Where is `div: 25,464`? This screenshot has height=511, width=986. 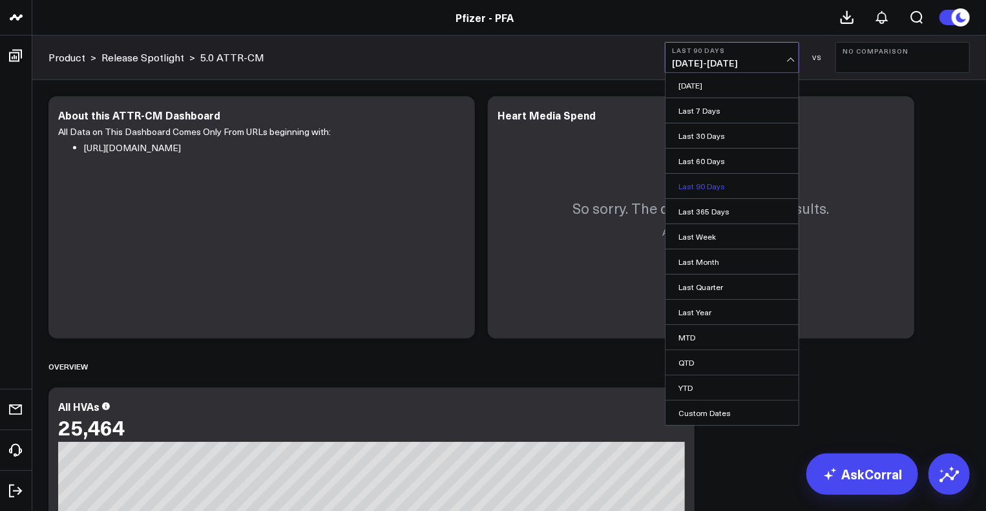 div: 25,464 is located at coordinates (91, 427).